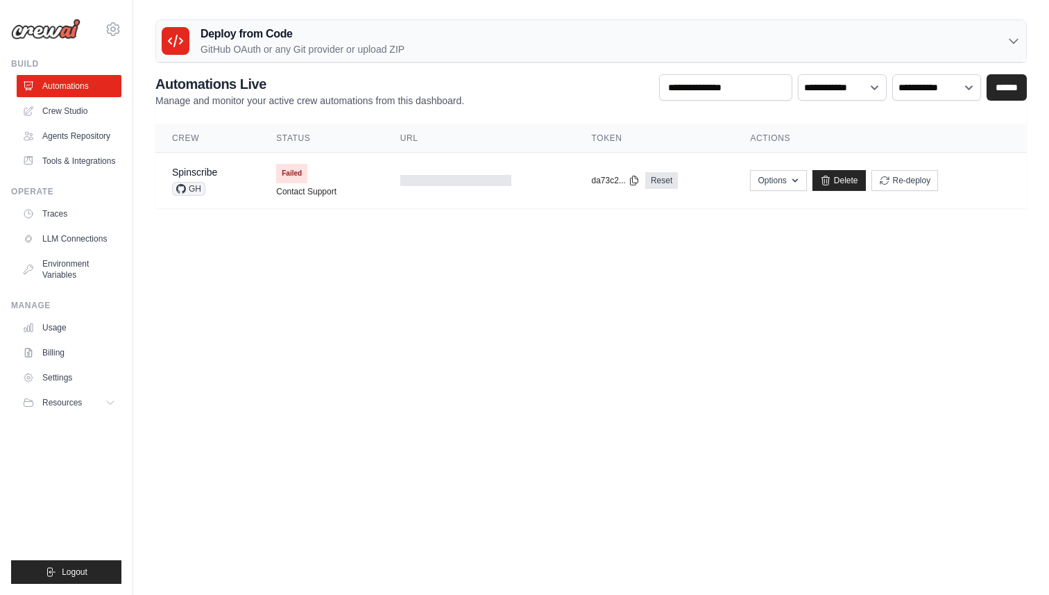 Image resolution: width=1049 pixels, height=595 pixels. I want to click on a: Delete, so click(839, 180).